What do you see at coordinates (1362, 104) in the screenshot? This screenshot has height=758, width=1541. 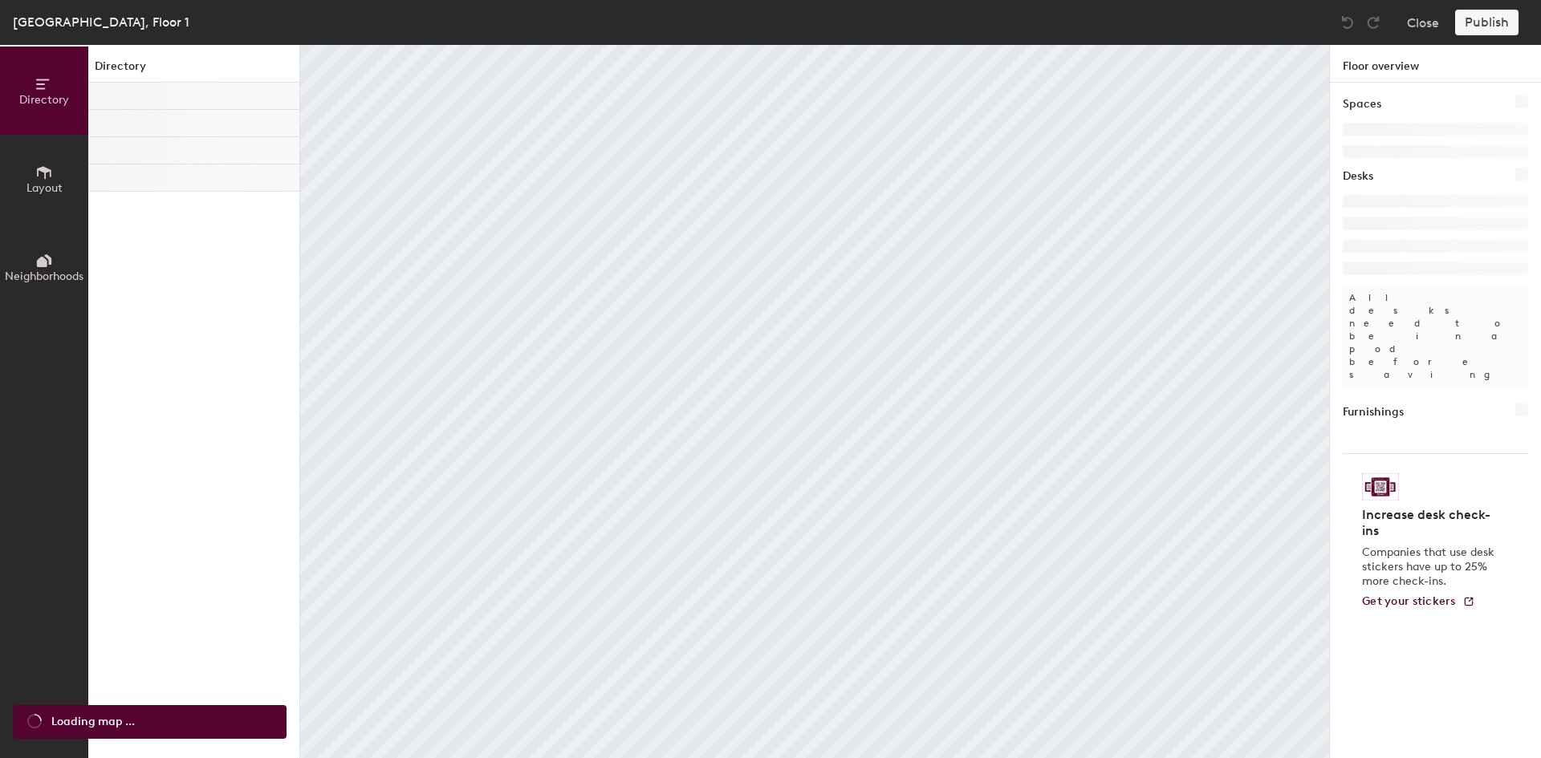 I see `h1: Spaces` at bounding box center [1362, 104].